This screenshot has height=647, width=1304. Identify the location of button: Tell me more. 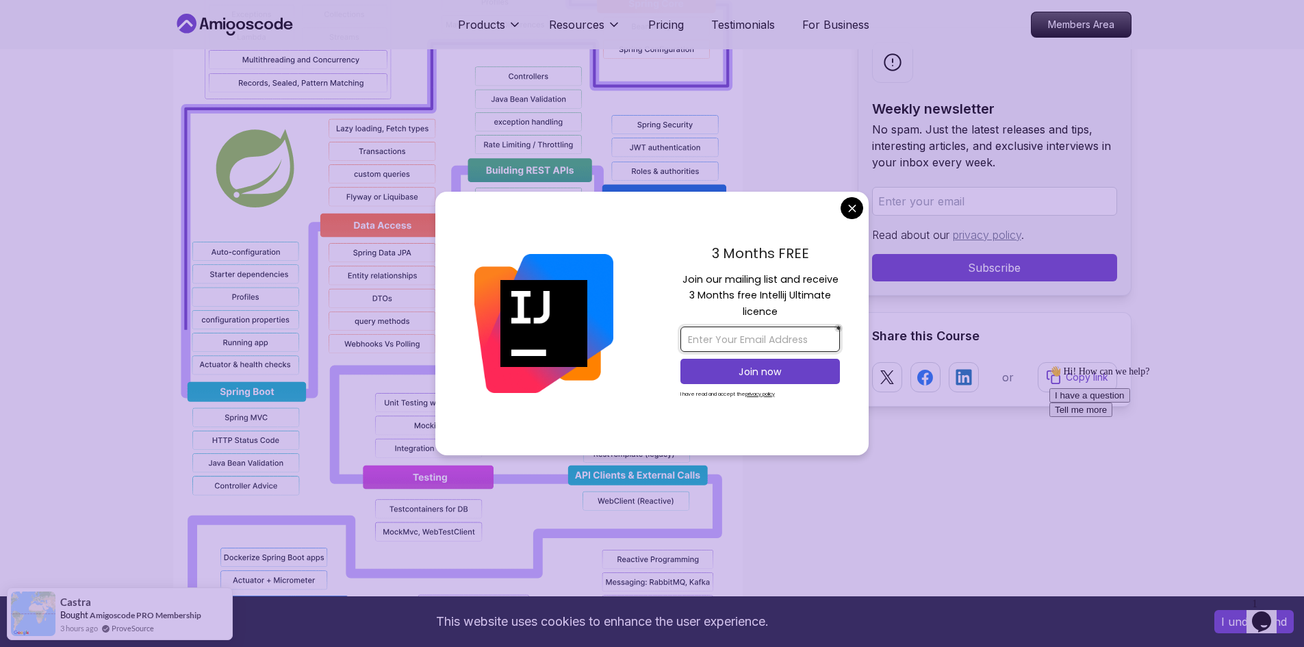
(37, 49).